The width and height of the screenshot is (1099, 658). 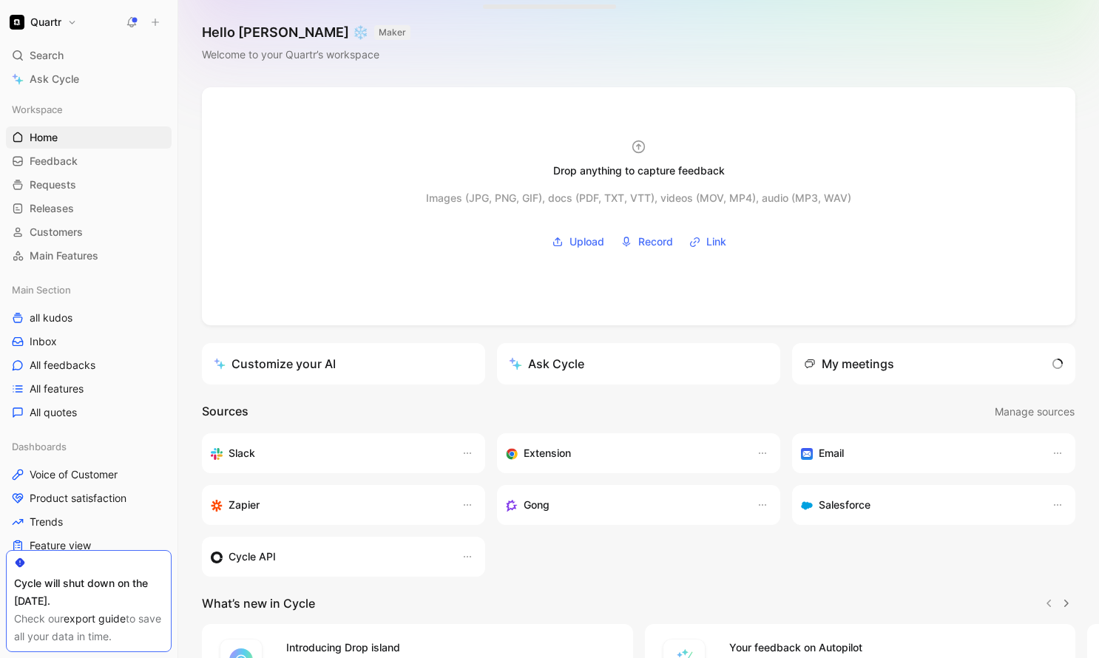 What do you see at coordinates (17, 22) in the screenshot?
I see `img: Quartr` at bounding box center [17, 22].